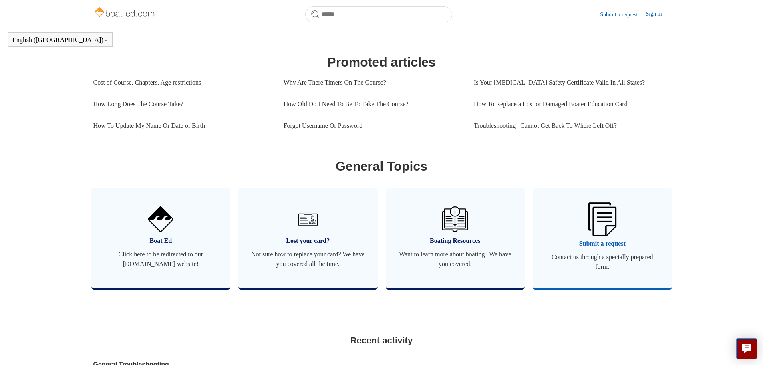 Image resolution: width=763 pixels, height=365 pixels. I want to click on span: Boat Ed, so click(161, 241).